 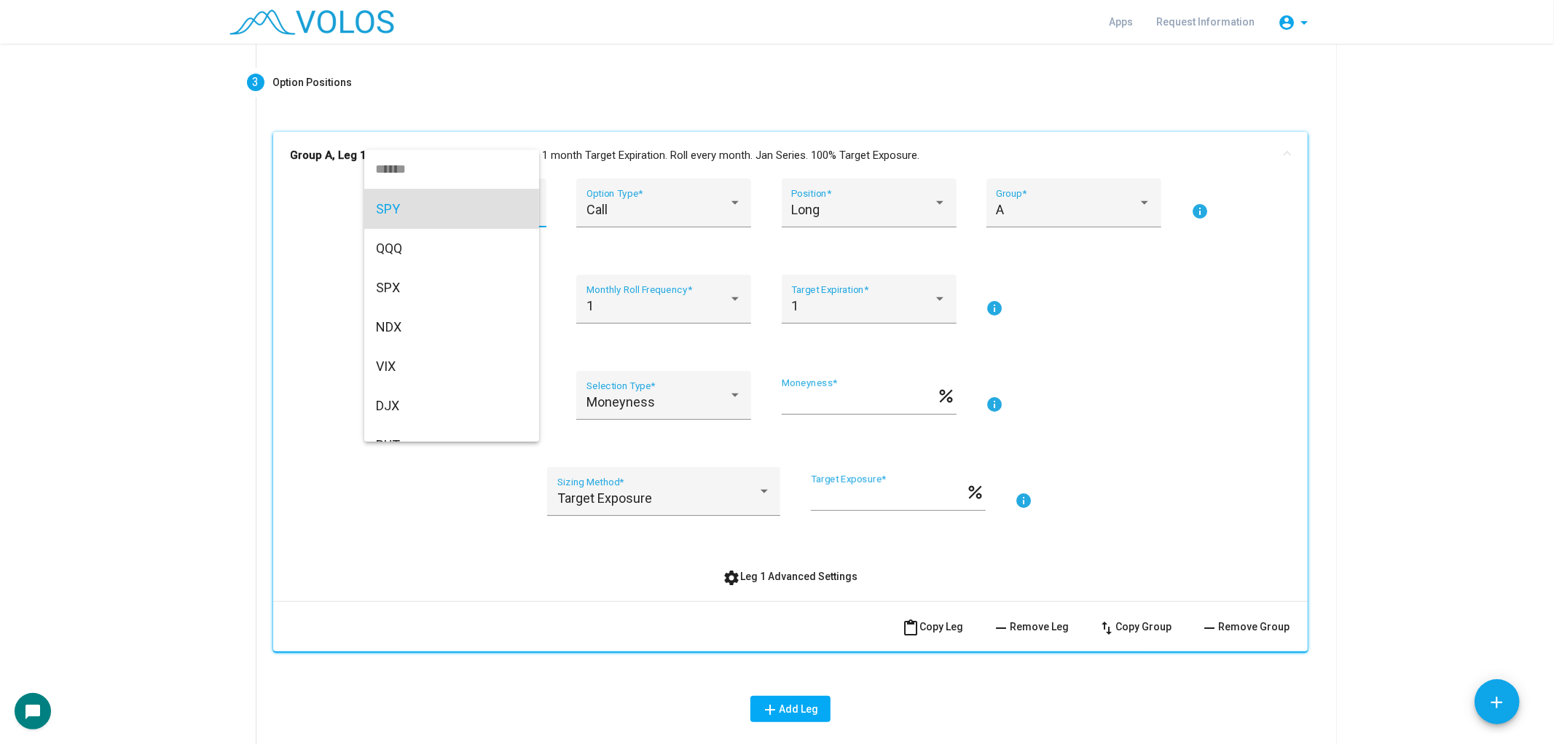 I want to click on span: SPX, so click(x=452, y=288).